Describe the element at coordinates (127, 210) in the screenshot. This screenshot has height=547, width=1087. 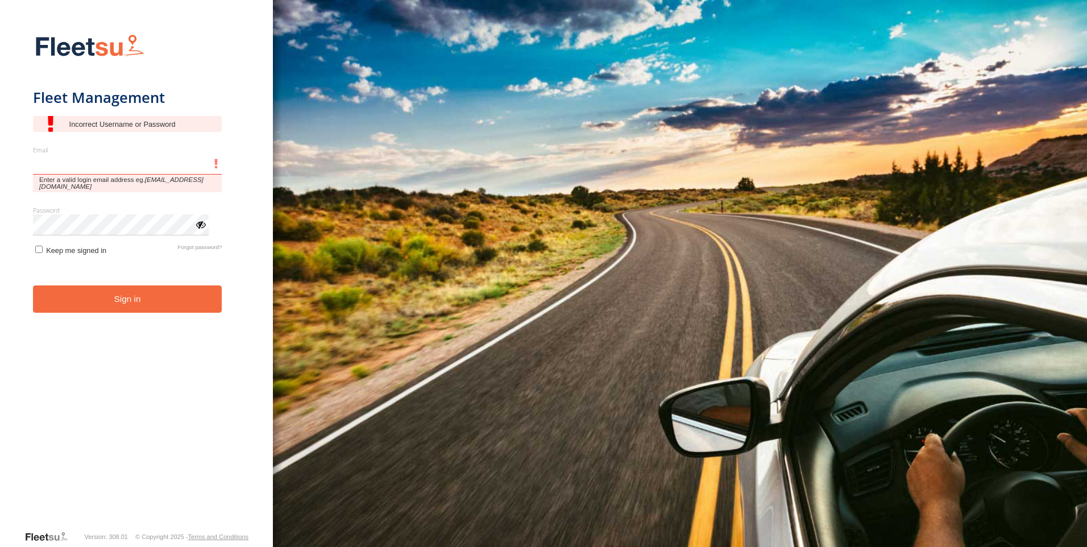
I see `label: Password` at that location.